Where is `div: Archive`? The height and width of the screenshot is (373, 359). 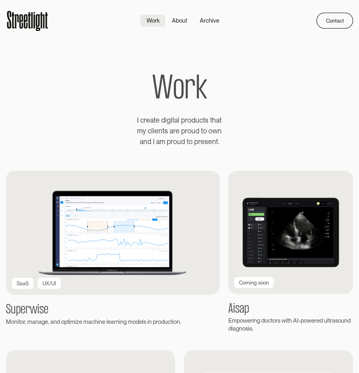 div: Archive is located at coordinates (209, 21).